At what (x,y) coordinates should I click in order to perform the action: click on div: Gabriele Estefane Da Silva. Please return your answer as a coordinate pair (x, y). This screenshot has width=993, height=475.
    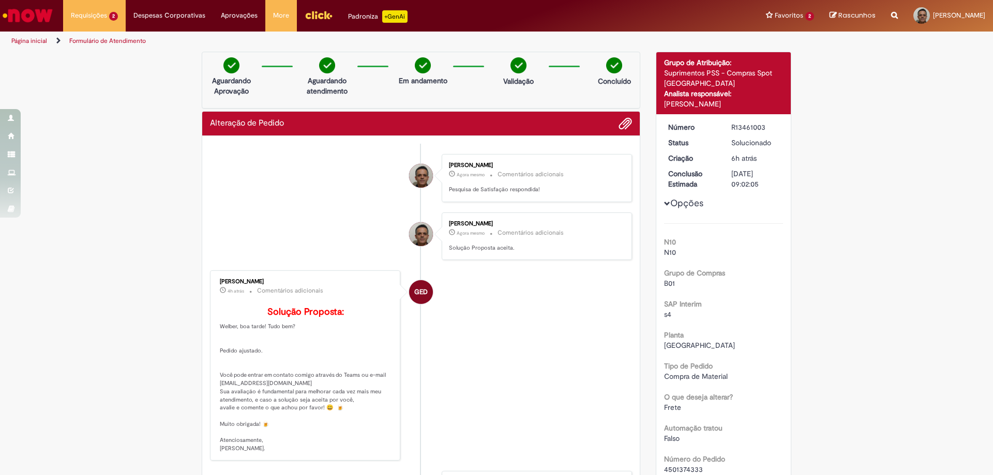
    Looking at the image, I should click on (421, 292).